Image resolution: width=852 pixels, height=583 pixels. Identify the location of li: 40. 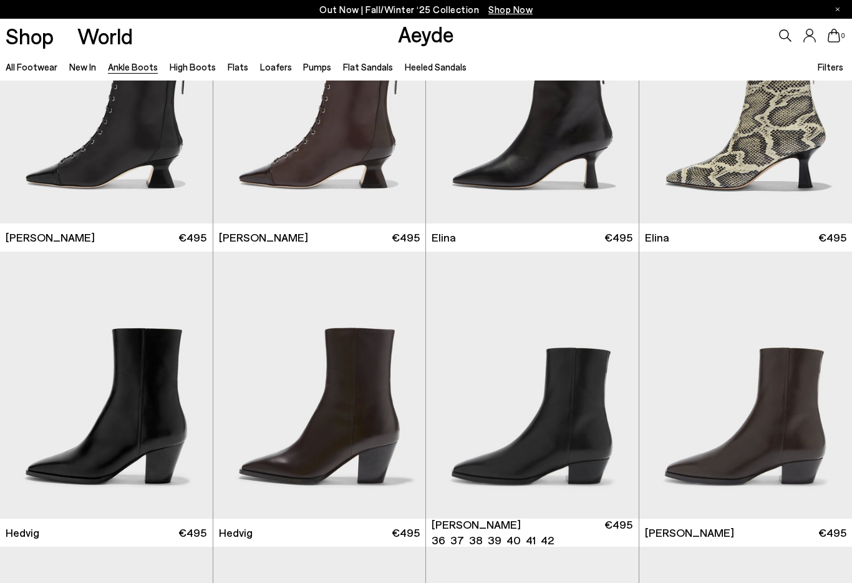
(513, 540).